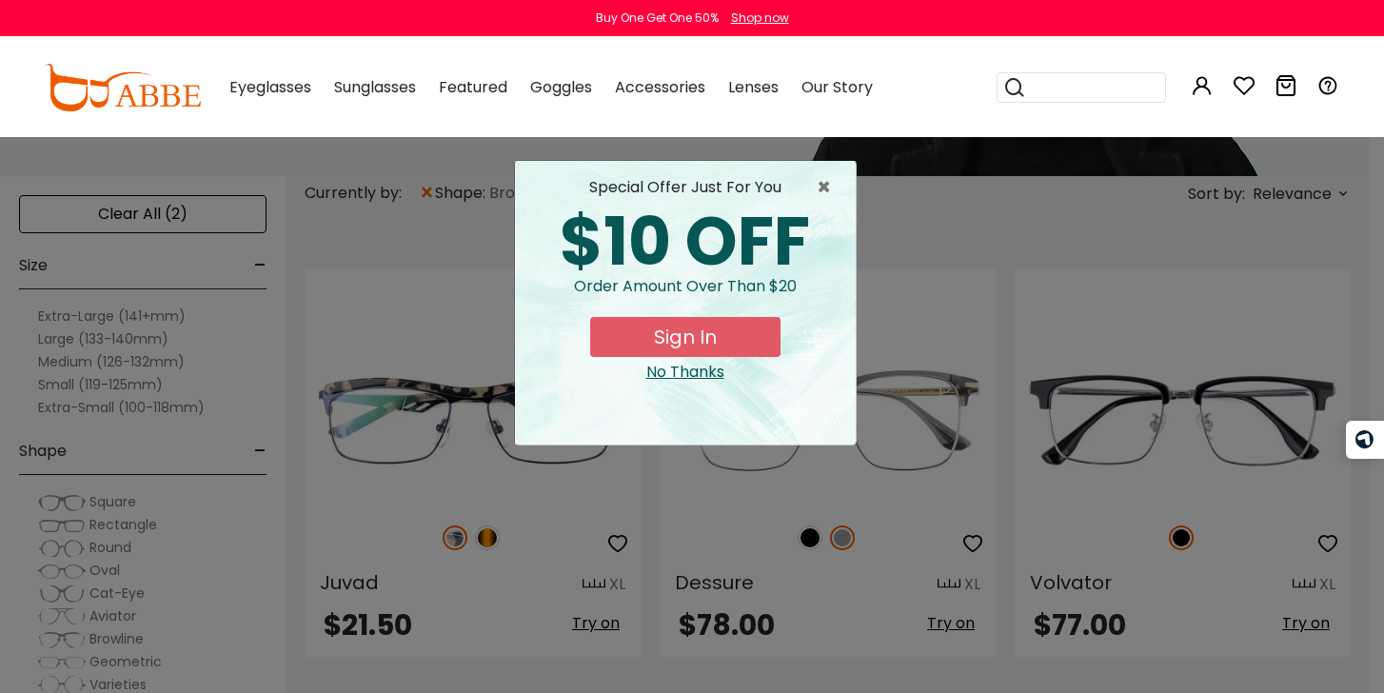  I want to click on button: Sign In, so click(685, 337).